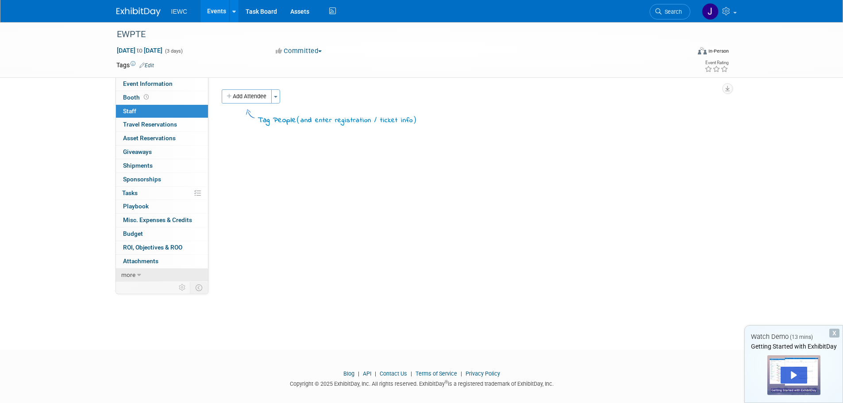 The width and height of the screenshot is (843, 403). Describe the element at coordinates (149, 138) in the screenshot. I see `span: Asset Reservations` at that location.